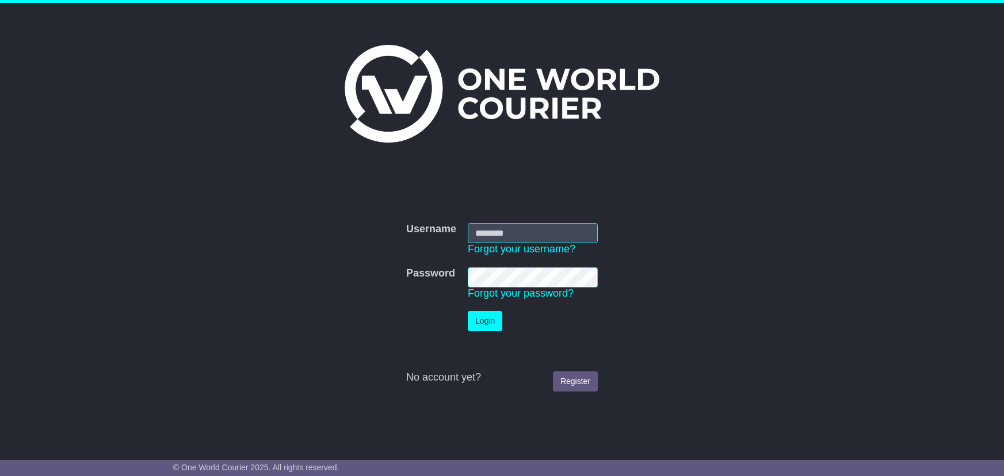 The height and width of the screenshot is (476, 1004). What do you see at coordinates (521, 249) in the screenshot?
I see `a: Forgot your username?` at bounding box center [521, 249].